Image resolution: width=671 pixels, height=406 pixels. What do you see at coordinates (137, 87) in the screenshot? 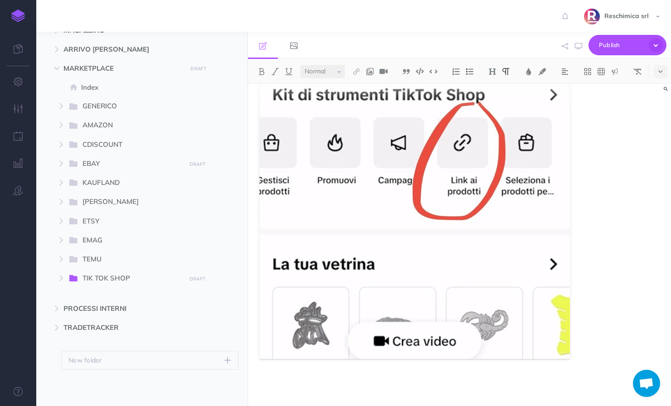
I see `span: Index` at bounding box center [137, 87].